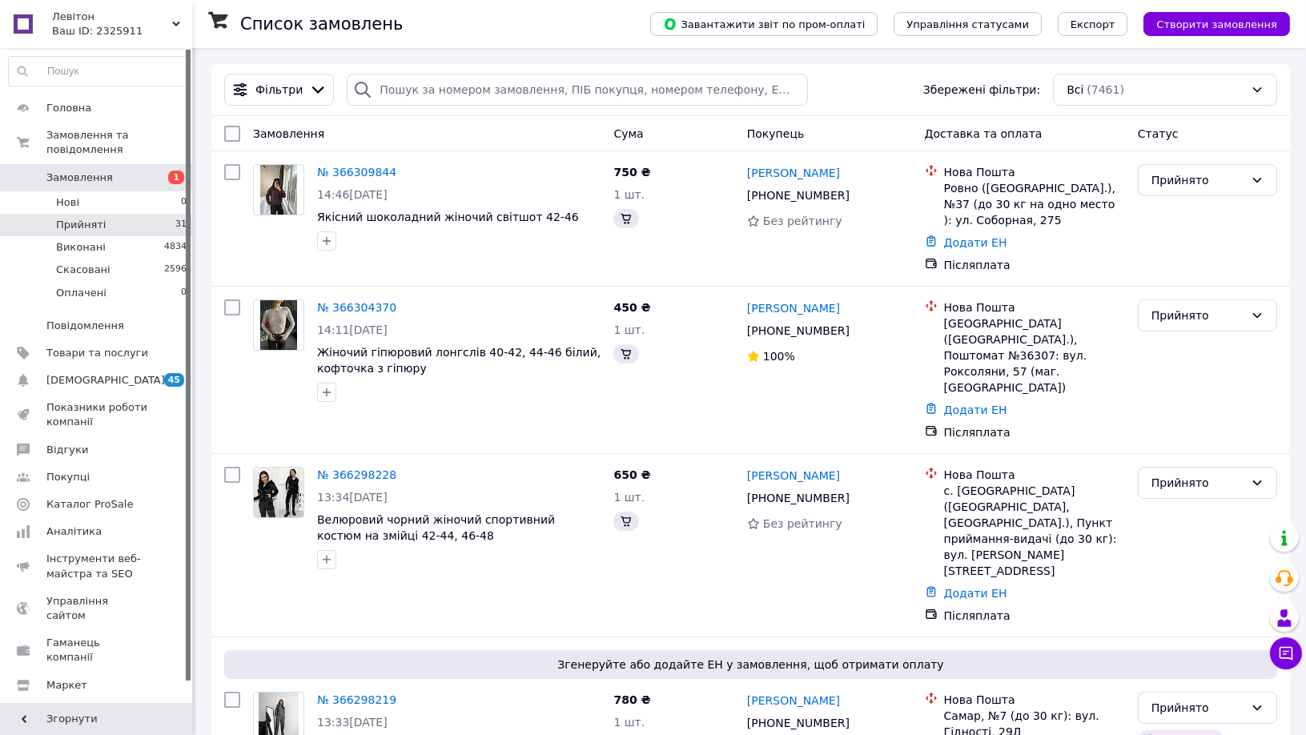 This screenshot has width=1306, height=735. What do you see at coordinates (97, 650) in the screenshot?
I see `span: Гаманець компанії` at bounding box center [97, 650].